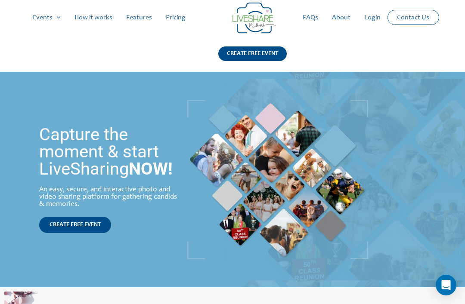  What do you see at coordinates (139, 18) in the screenshot?
I see `a: Features` at bounding box center [139, 18].